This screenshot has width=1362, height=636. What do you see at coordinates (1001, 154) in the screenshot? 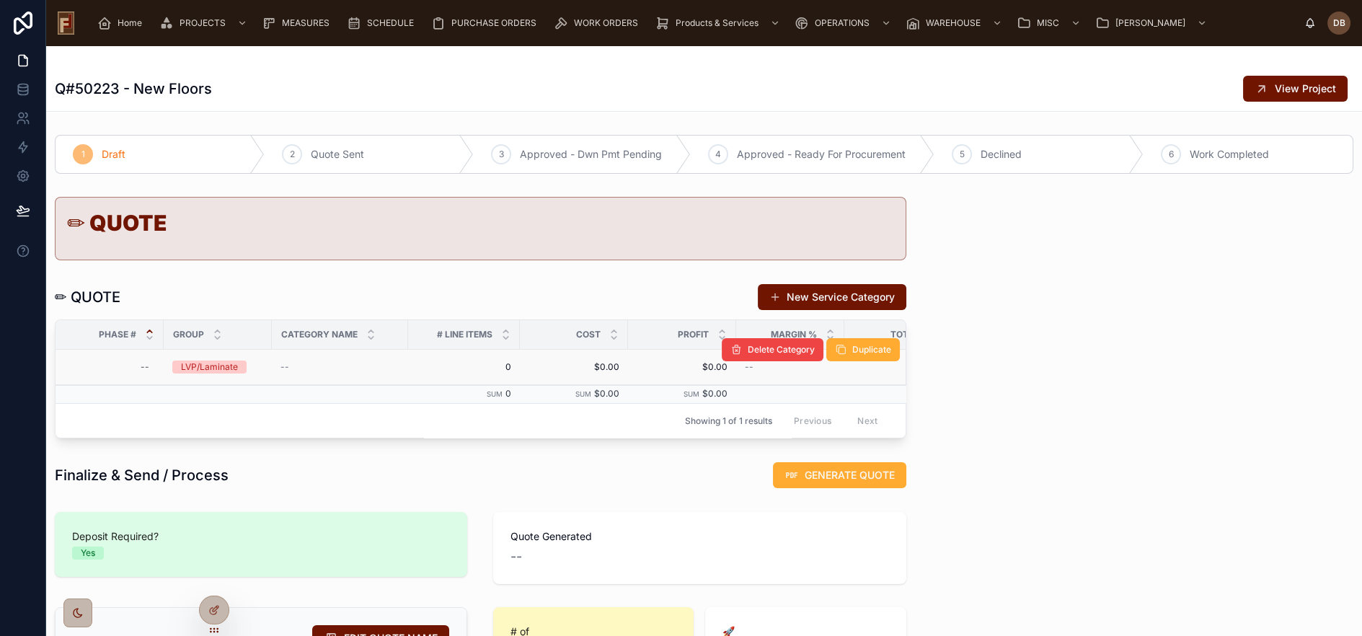
I see `span: Declined` at bounding box center [1001, 154].